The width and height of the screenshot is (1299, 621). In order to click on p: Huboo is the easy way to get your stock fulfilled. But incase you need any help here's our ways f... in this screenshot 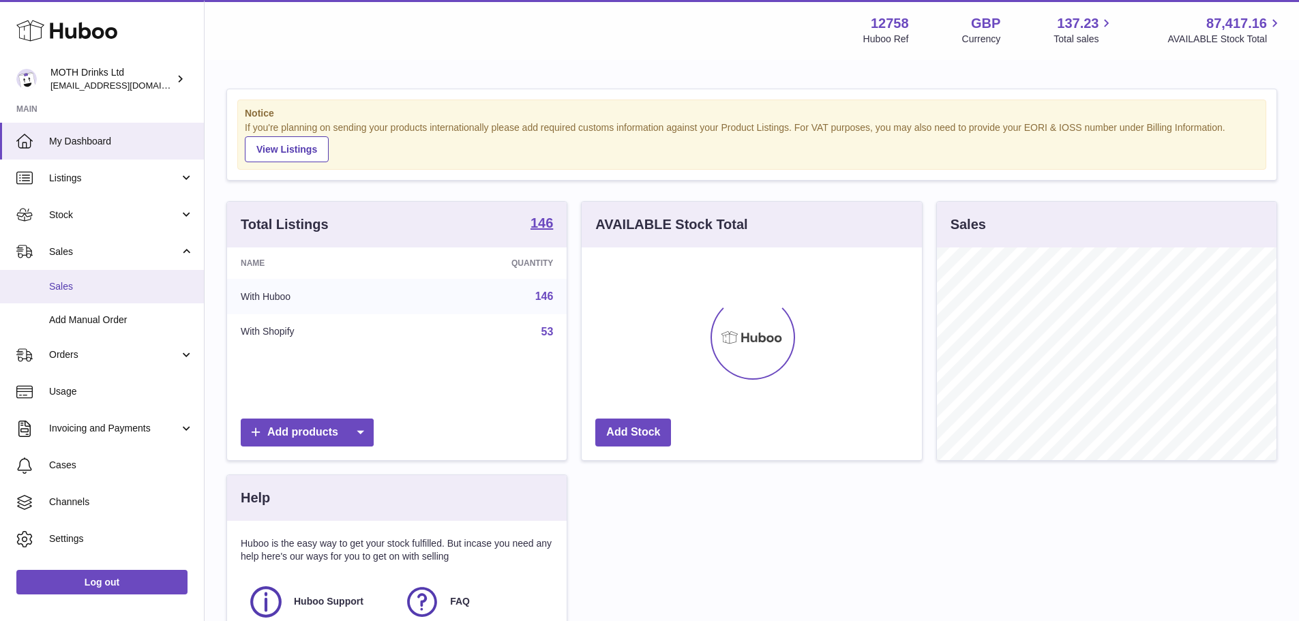, I will do `click(397, 550)`.